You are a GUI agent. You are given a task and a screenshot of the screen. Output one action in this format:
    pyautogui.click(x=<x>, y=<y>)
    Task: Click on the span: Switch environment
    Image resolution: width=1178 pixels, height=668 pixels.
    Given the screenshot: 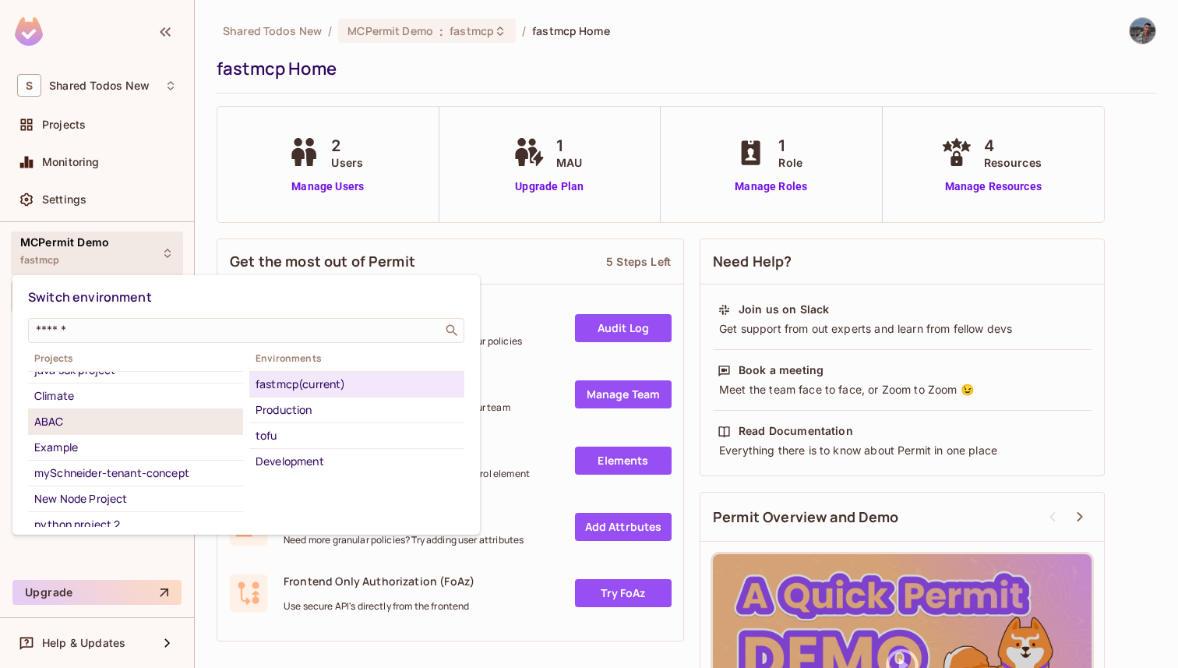 What is the action you would take?
    pyautogui.click(x=90, y=297)
    